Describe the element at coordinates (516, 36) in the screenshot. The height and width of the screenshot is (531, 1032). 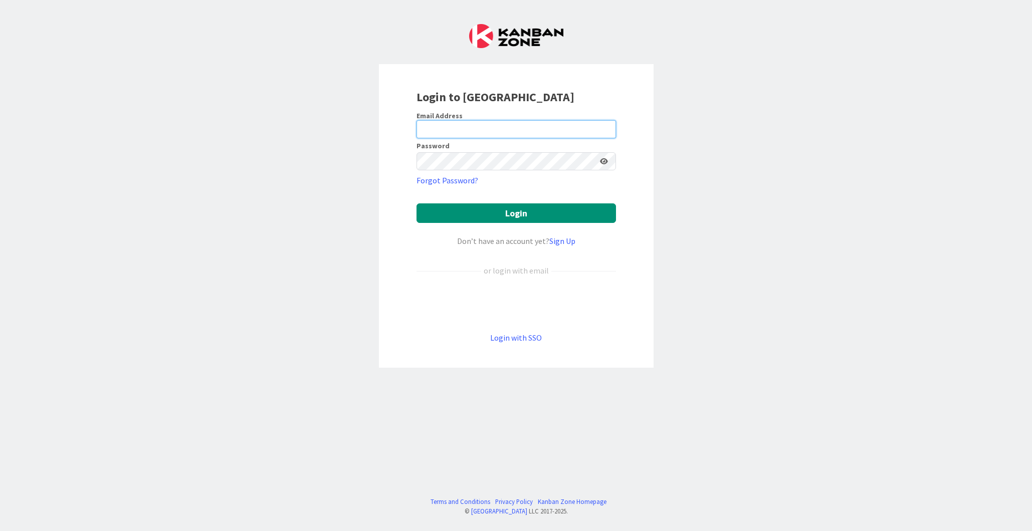
I see `img: Kanban Zone` at that location.